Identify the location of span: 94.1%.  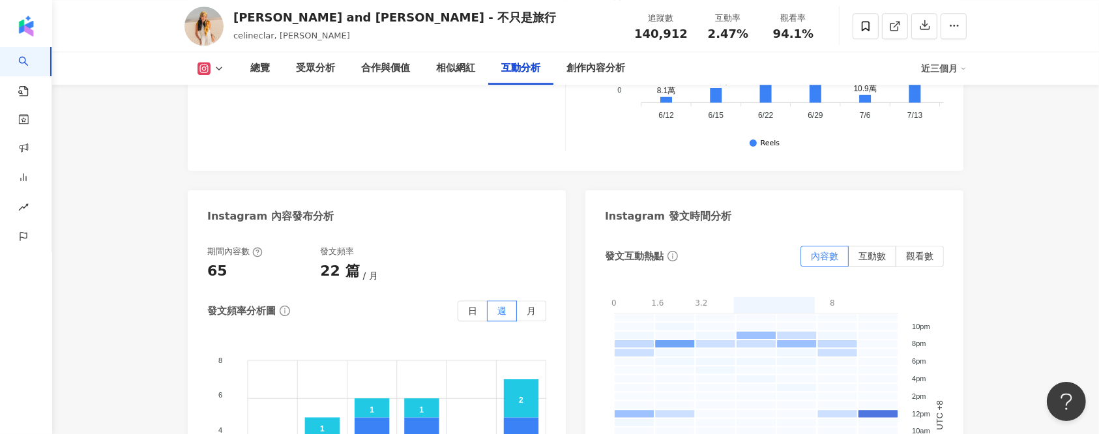
(793, 34).